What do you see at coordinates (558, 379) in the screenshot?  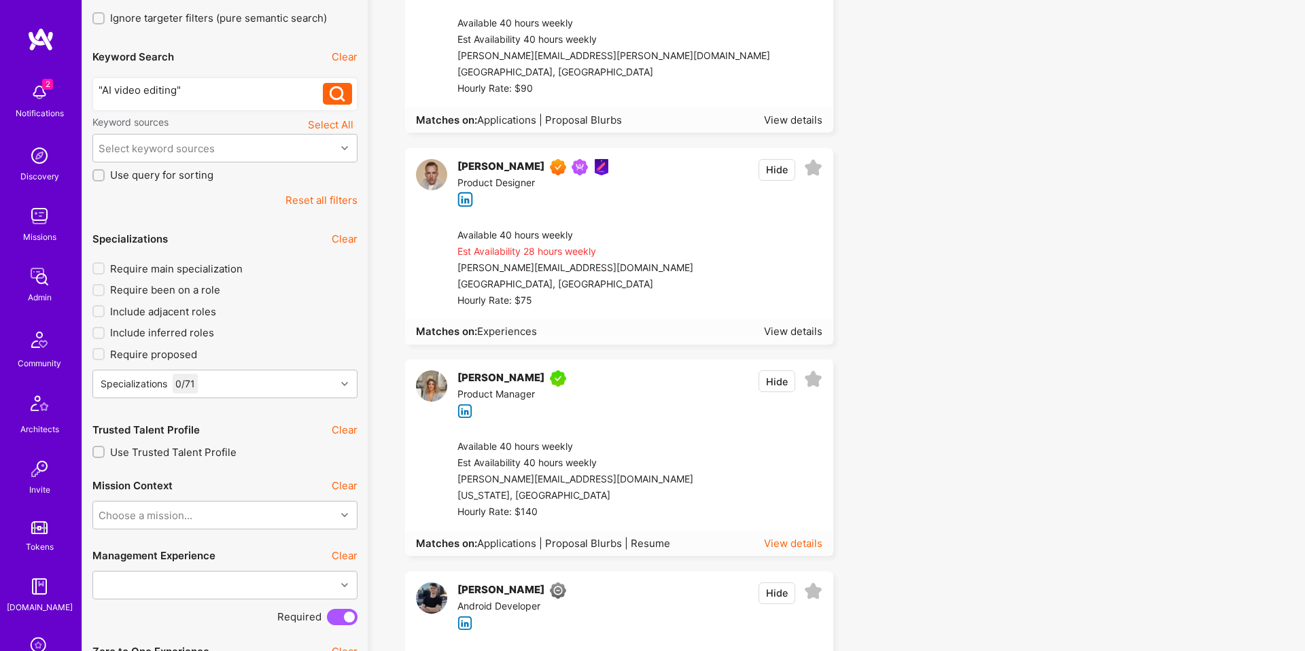 I see `img: A.Teamer in Residence` at bounding box center [558, 379].